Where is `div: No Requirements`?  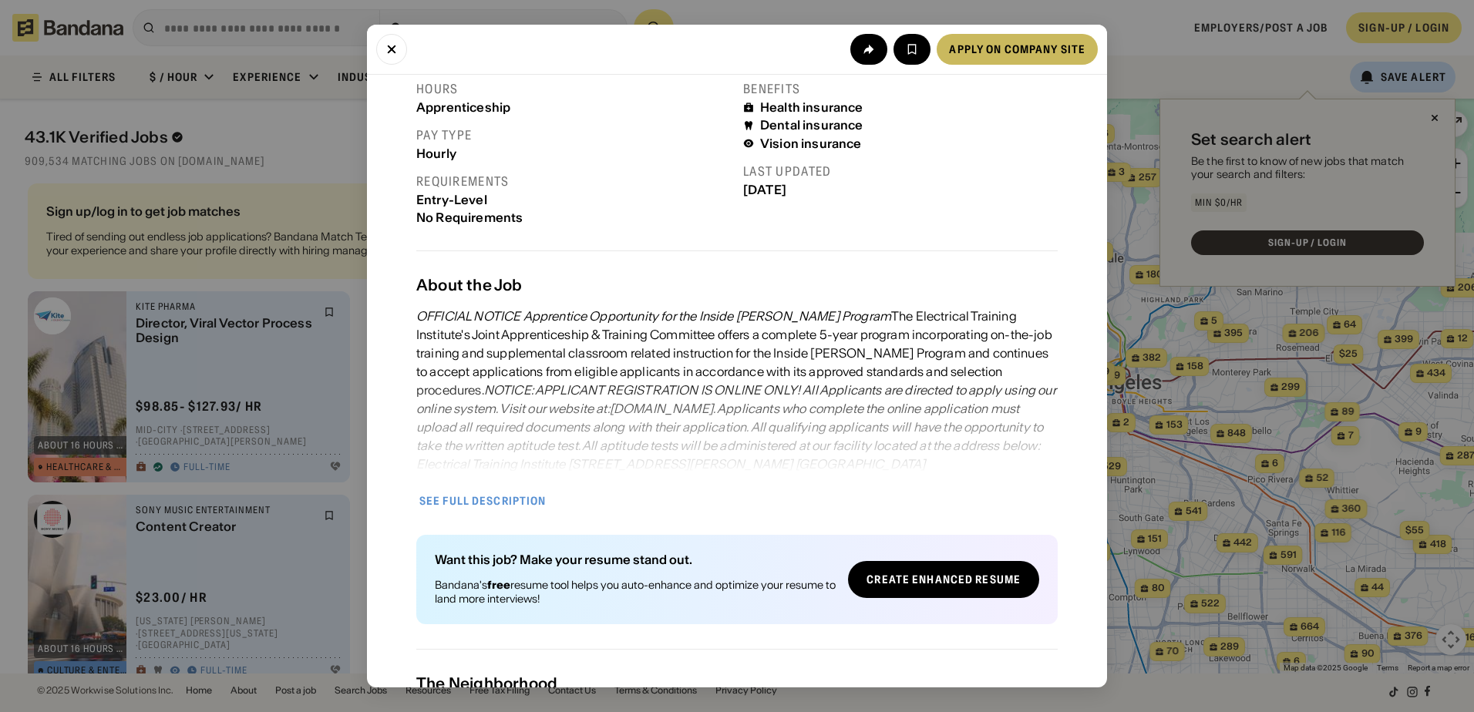
div: No Requirements is located at coordinates (574, 217).